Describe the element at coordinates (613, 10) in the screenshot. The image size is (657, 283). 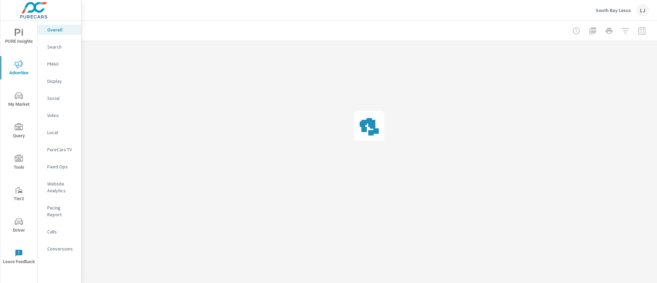
I see `p: South Bay Lexus` at that location.